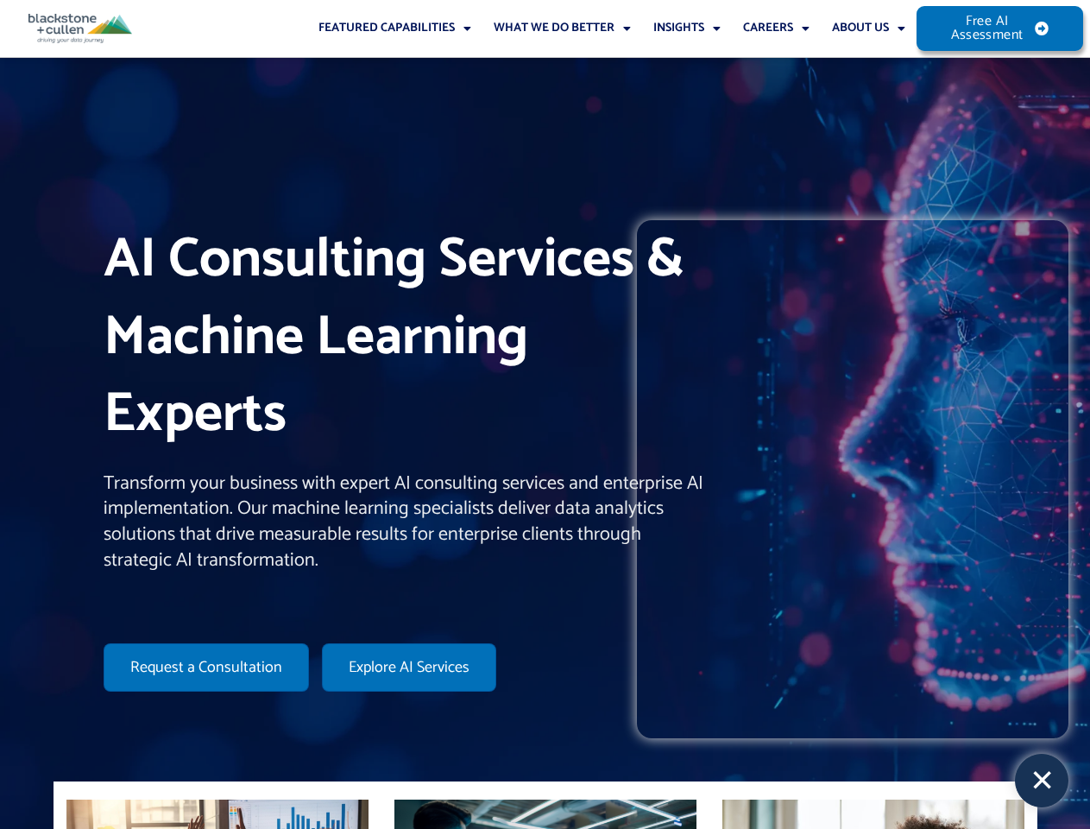  I want to click on a: Free AI Assessment, so click(999, 28).